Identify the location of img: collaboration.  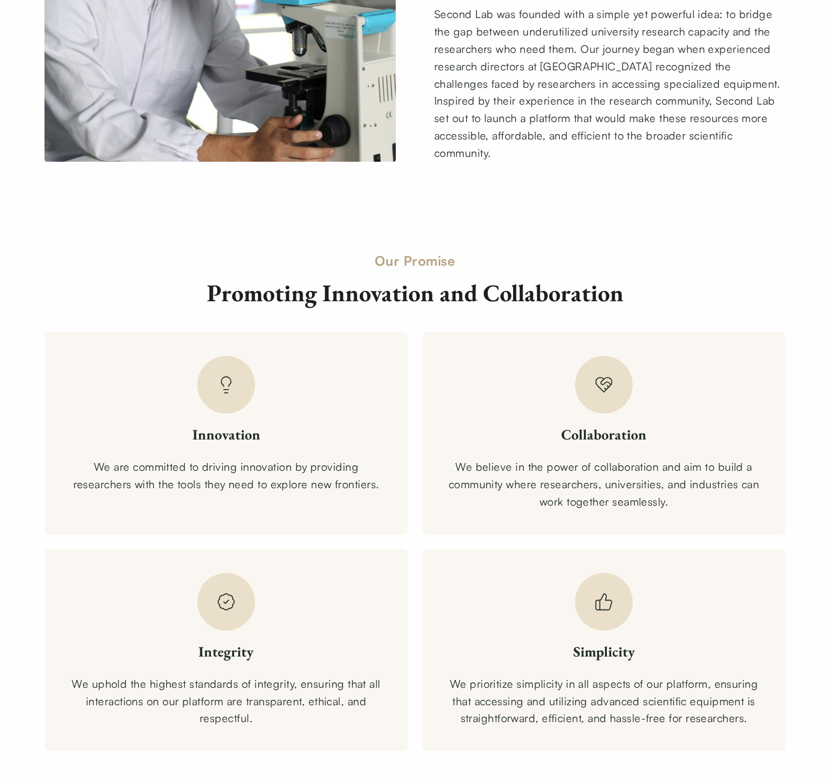
(604, 385).